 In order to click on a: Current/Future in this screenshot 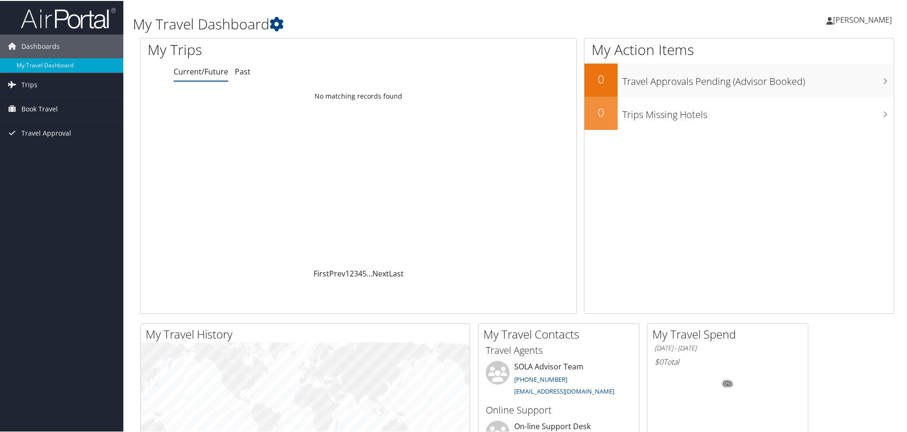, I will do `click(201, 71)`.